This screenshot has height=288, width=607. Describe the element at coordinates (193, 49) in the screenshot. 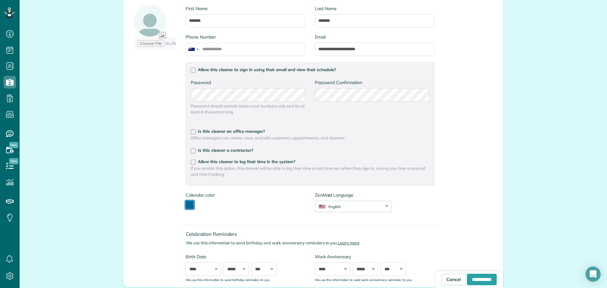

I see `div: New Zealand: +64` at that location.